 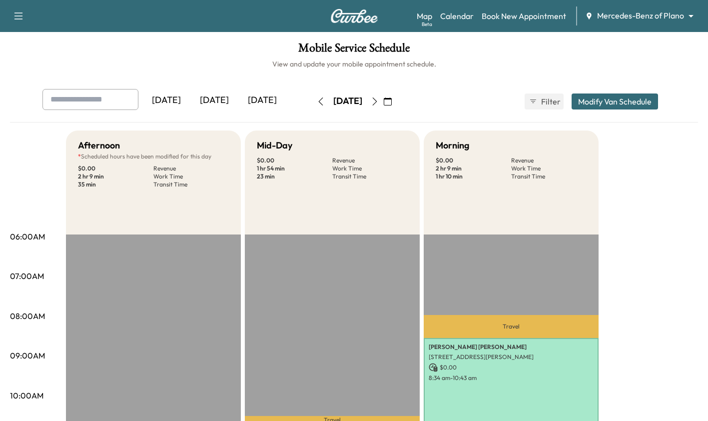 I want to click on h5: Morning, so click(x=452, y=145).